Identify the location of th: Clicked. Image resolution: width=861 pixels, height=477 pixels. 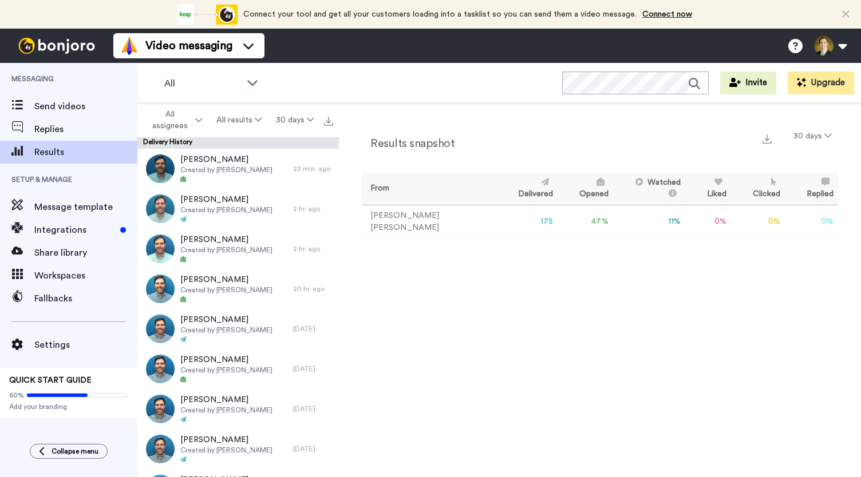
(758, 189).